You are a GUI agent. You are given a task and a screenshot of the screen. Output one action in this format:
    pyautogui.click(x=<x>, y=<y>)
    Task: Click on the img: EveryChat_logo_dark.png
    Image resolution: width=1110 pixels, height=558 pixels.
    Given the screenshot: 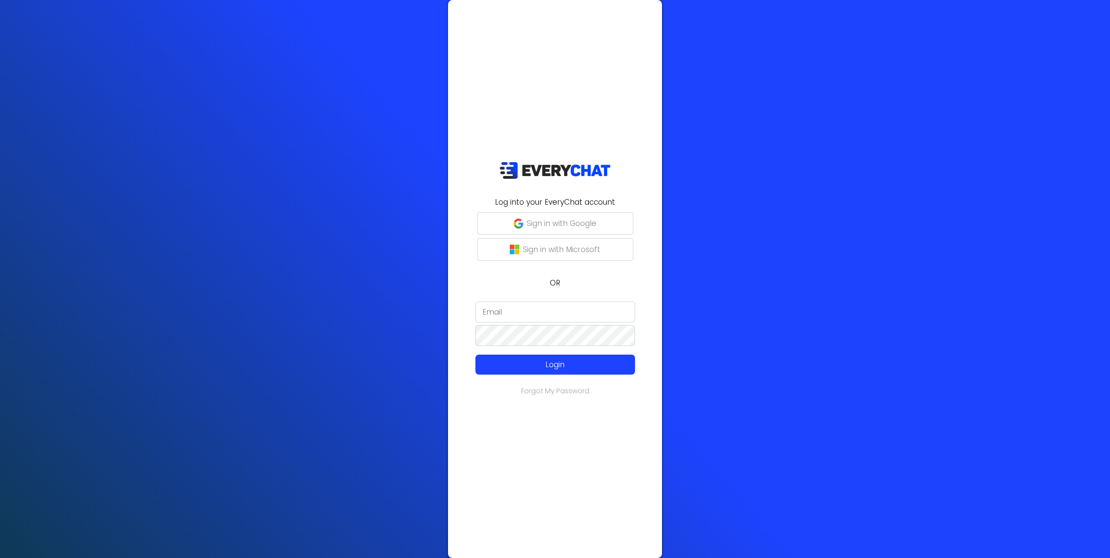 What is the action you would take?
    pyautogui.click(x=555, y=170)
    